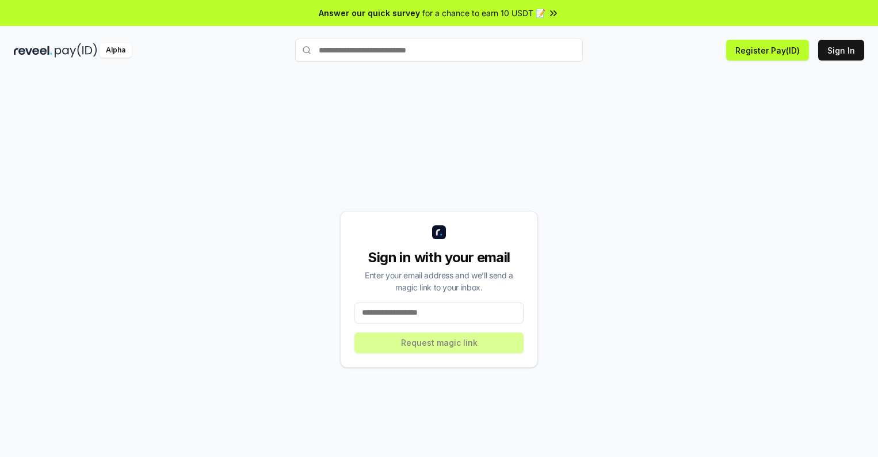  I want to click on img: pay_id, so click(76, 50).